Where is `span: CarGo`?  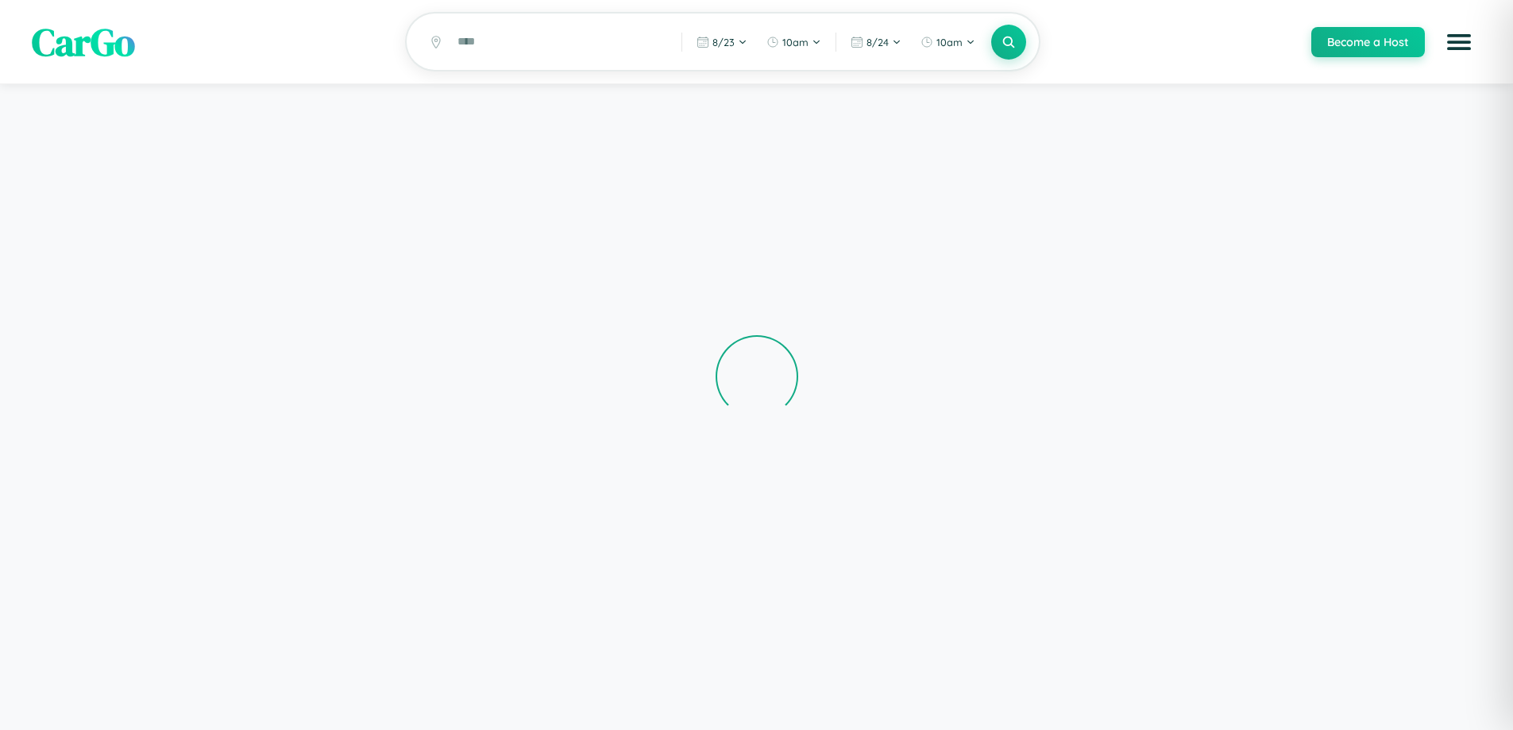 span: CarGo is located at coordinates (83, 42).